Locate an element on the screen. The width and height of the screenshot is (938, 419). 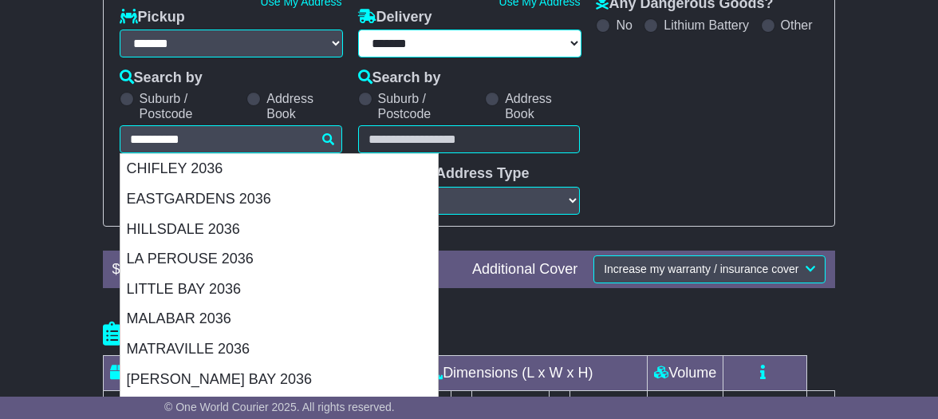
td: Volume is located at coordinates (685, 373).